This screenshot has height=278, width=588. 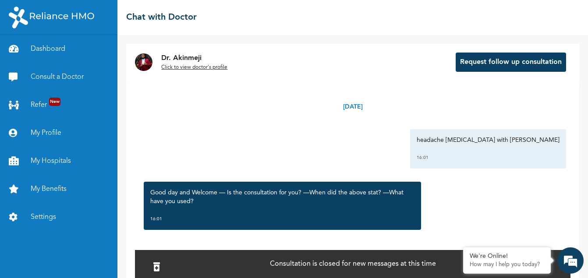 What do you see at coordinates (507, 256) in the screenshot?
I see `div: We're Online!` at bounding box center [507, 256].